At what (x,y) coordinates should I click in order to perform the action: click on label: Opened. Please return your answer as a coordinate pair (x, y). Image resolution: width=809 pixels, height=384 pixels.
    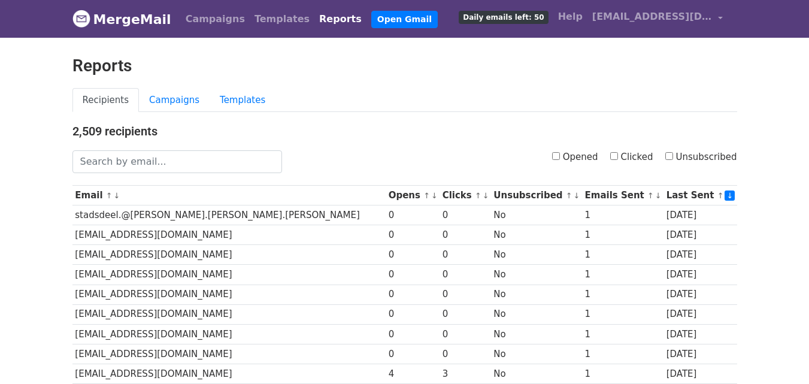
    Looking at the image, I should click on (575, 157).